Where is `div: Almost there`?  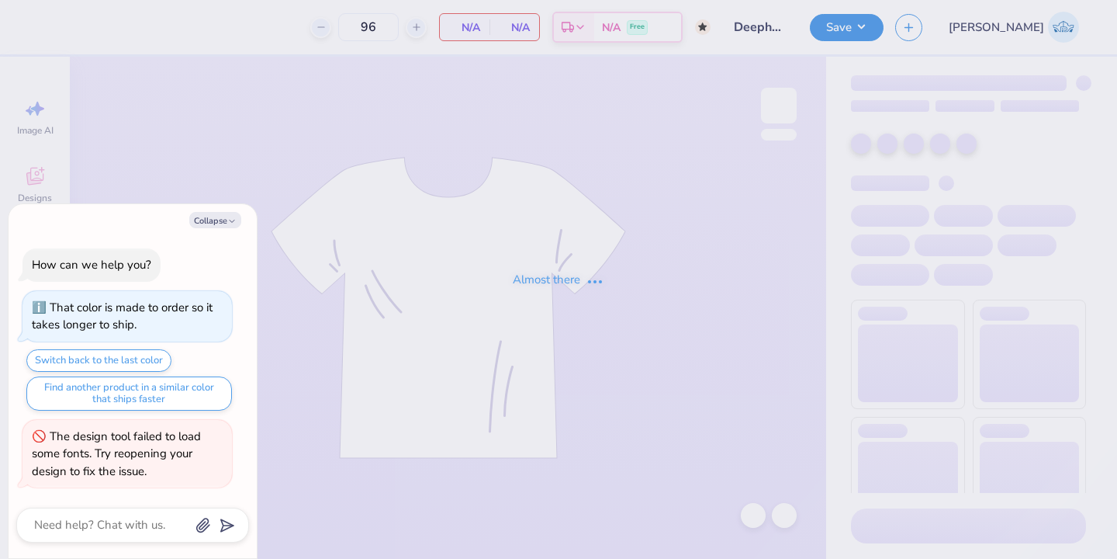 div: Almost there is located at coordinates (559, 279).